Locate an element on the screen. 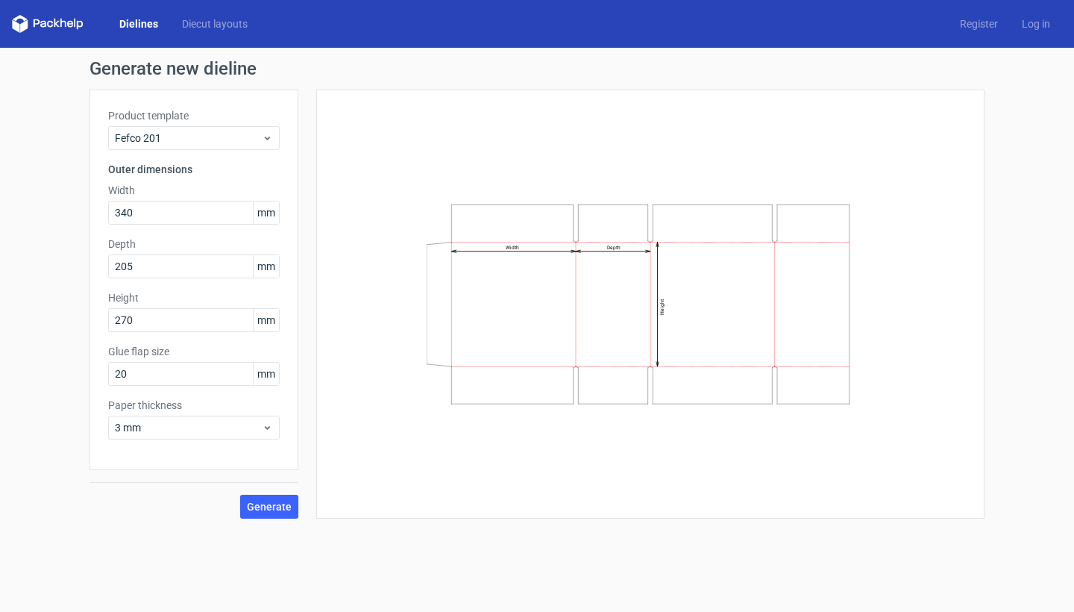 The image size is (1074, 612). text: Depth is located at coordinates (614, 248).